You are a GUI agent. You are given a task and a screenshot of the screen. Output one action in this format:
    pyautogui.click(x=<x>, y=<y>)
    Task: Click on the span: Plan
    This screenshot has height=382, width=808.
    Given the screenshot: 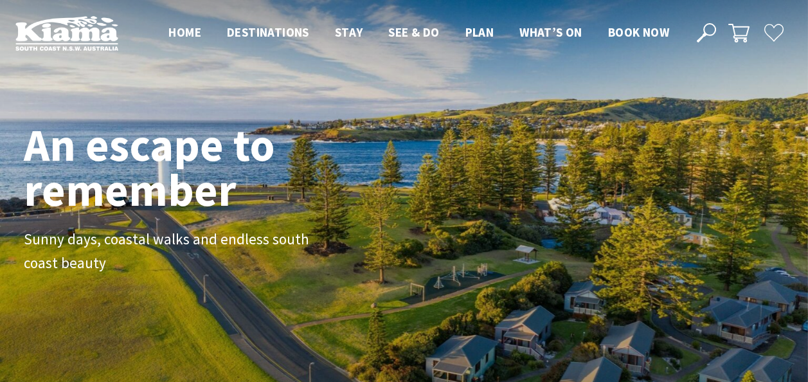 What is the action you would take?
    pyautogui.click(x=479, y=32)
    